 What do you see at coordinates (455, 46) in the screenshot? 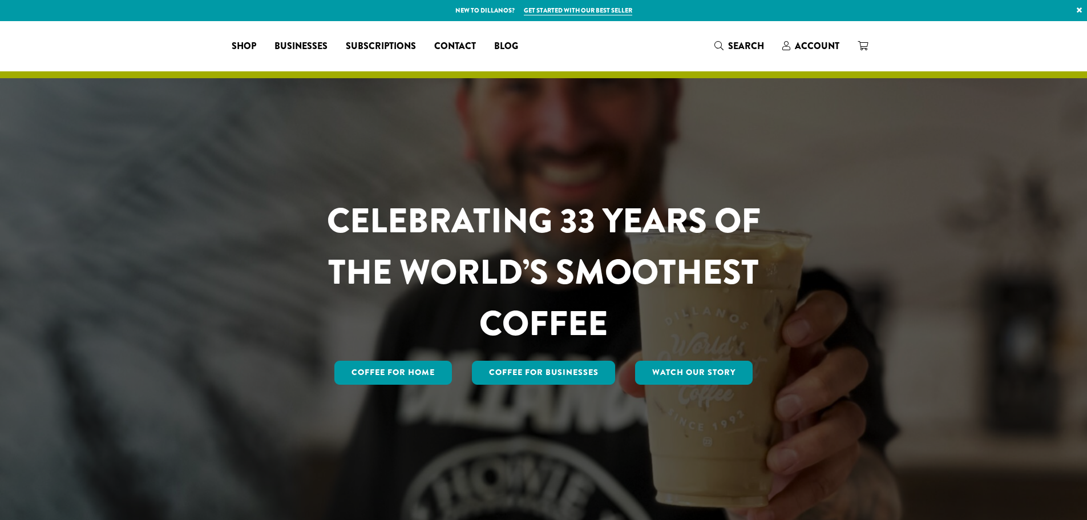
I see `span: Contact` at bounding box center [455, 46].